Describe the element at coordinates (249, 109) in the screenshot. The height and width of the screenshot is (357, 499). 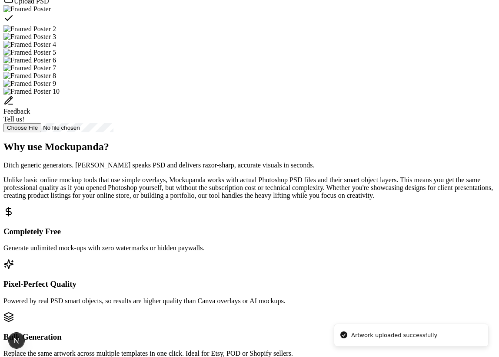
I see `div: Send feedback` at that location.